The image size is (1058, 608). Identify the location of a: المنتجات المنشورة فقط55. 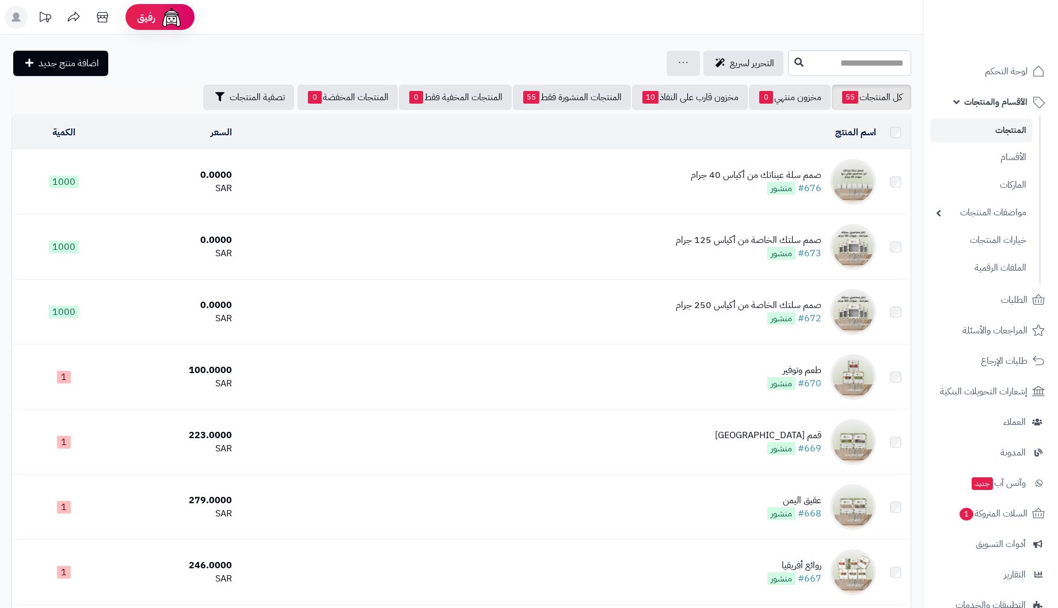
(572, 97).